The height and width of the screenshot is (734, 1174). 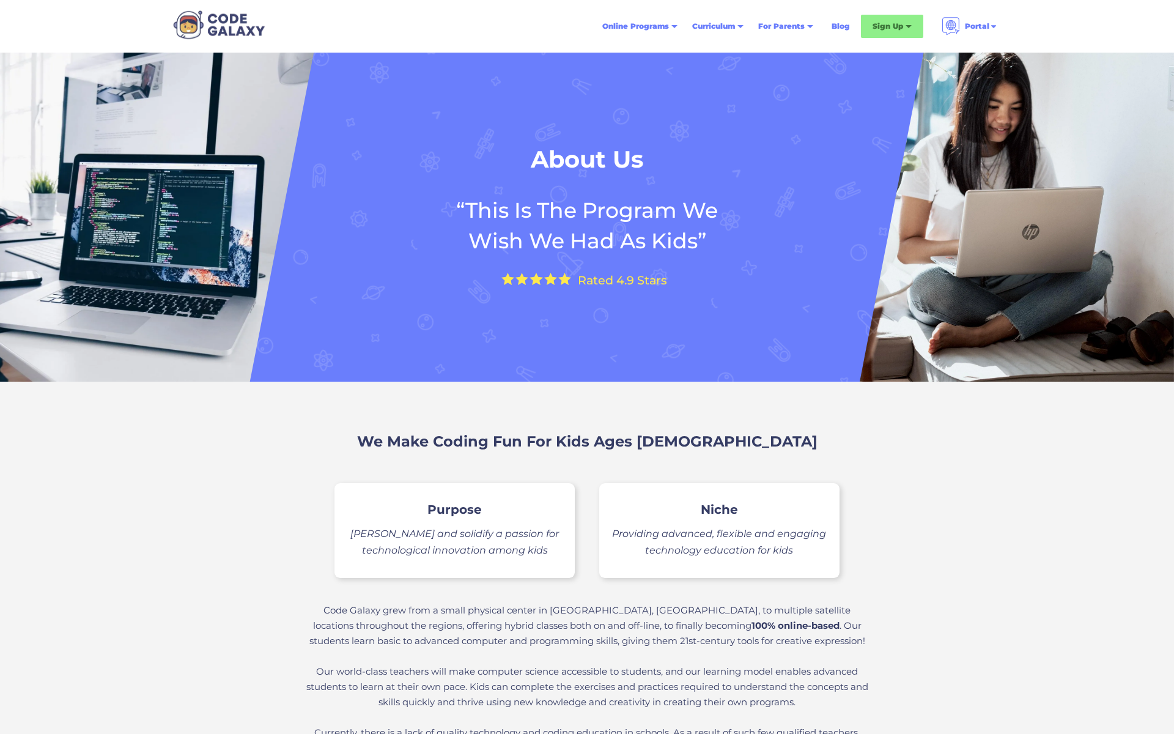 What do you see at coordinates (587, 226) in the screenshot?
I see `h2: “This Is The Program We Wish We Had As Kids”` at bounding box center [587, 226].